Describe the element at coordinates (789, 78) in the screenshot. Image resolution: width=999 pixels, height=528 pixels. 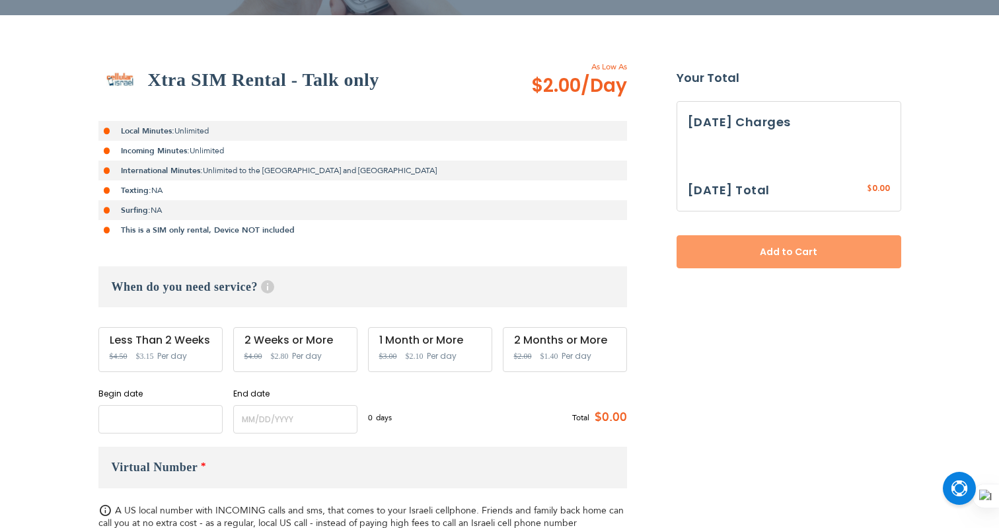
I see `strong: Your Total` at that location.